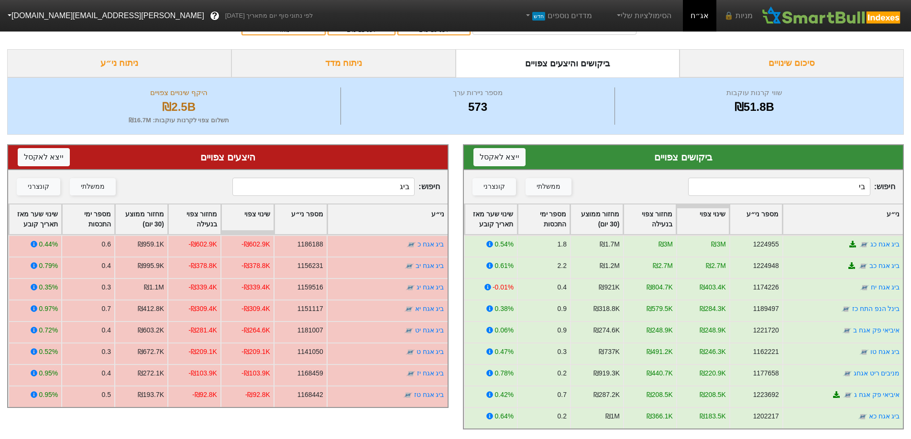 This screenshot has height=439, width=911. I want to click on div: -₪281.4K, so click(203, 330).